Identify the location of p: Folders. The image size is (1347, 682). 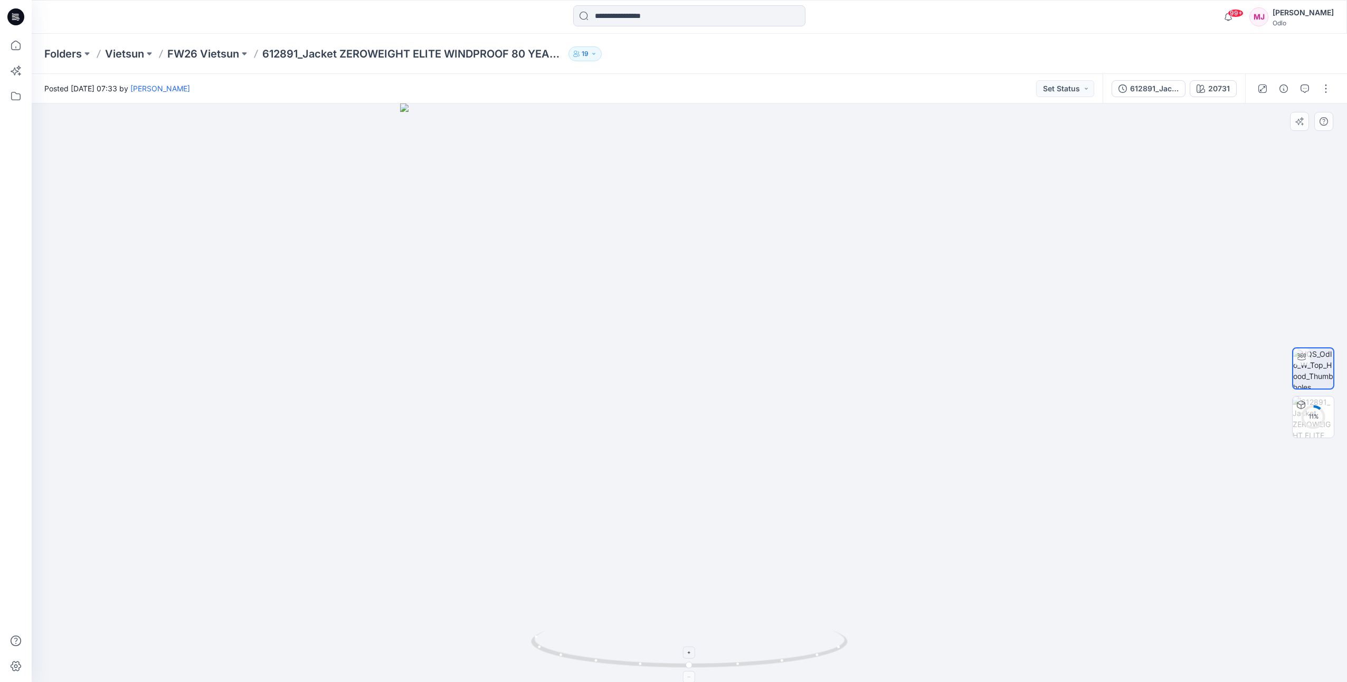
(63, 54).